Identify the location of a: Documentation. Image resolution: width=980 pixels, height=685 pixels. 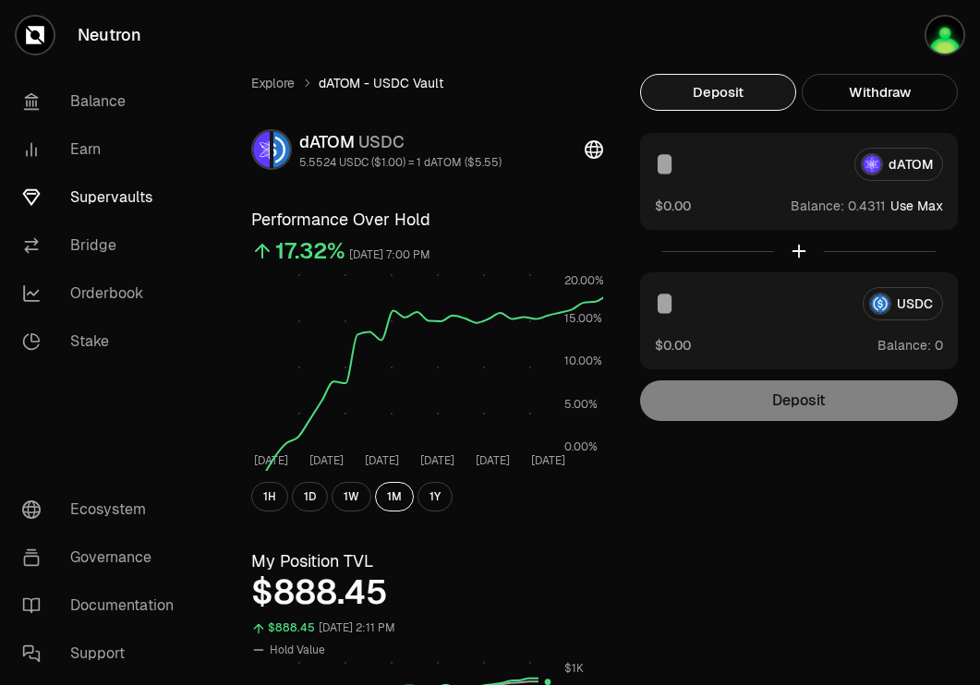
(103, 606).